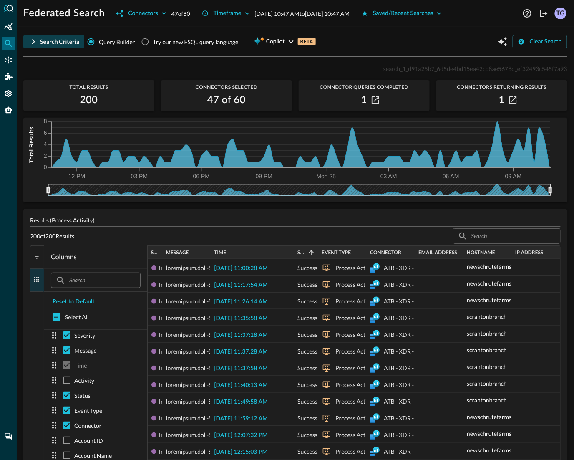 The image size is (574, 460). Describe the element at coordinates (326, 176) in the screenshot. I see `tspan: Mon 25` at that location.